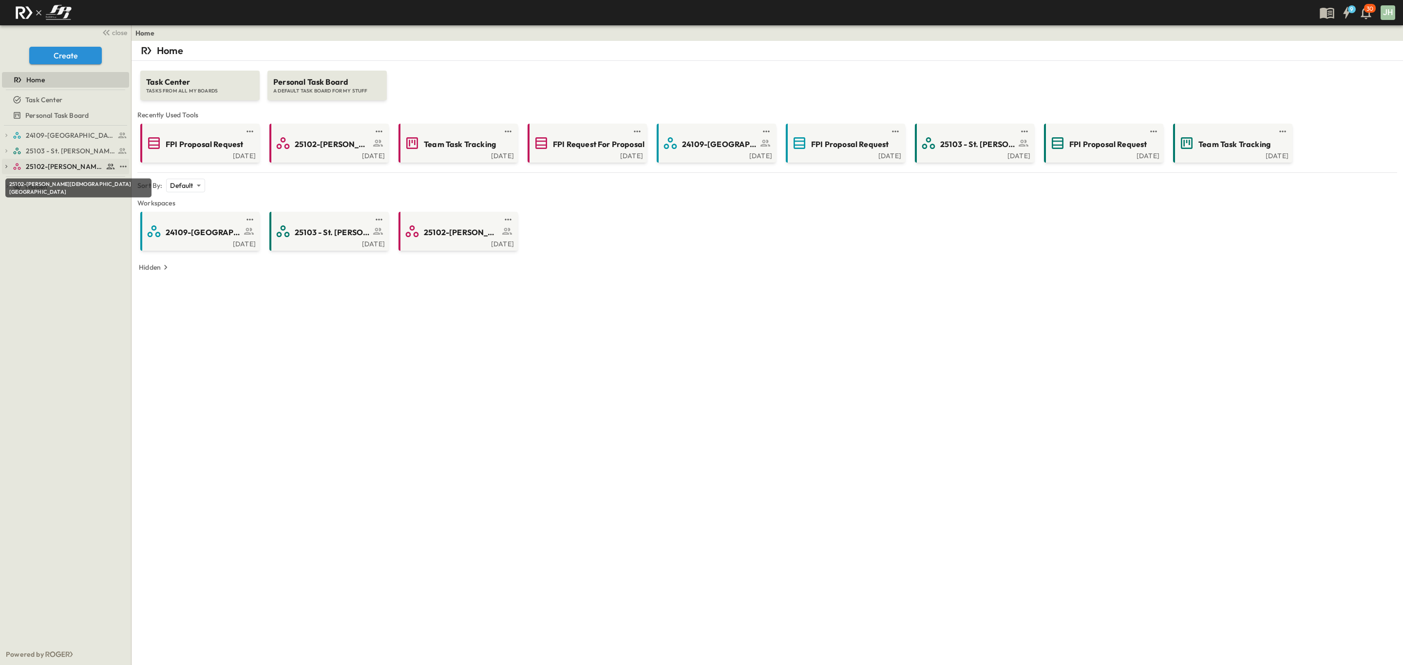  Describe the element at coordinates (200, 91) in the screenshot. I see `span: TASKS FROM ALL MY BOARDS` at that location.